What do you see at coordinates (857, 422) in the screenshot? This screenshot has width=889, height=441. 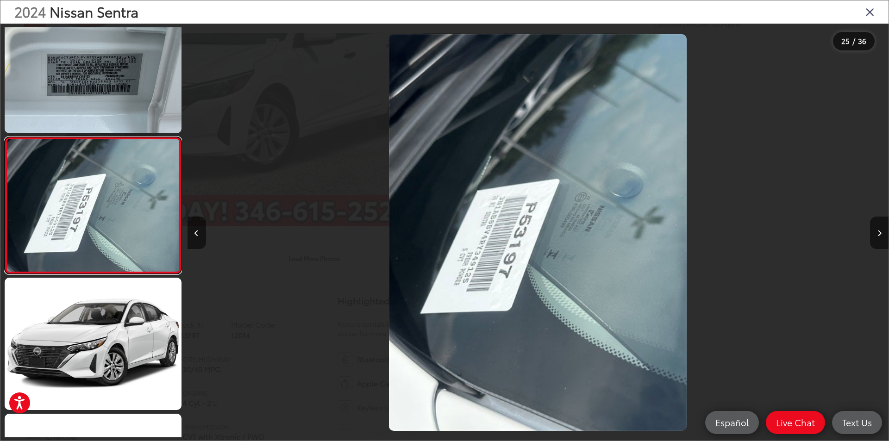 I see `span: Text Us` at bounding box center [857, 422].